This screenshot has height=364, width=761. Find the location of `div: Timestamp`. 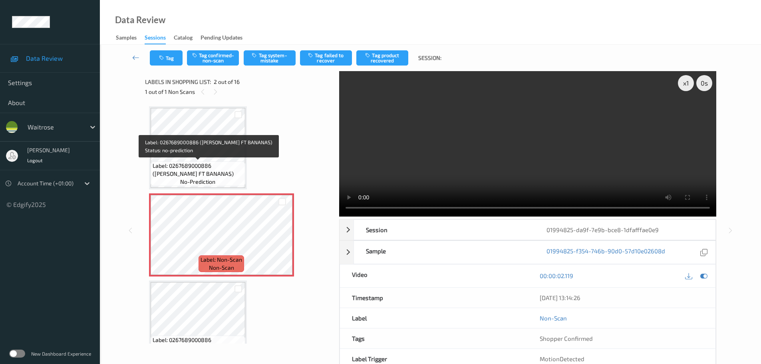

div: Timestamp is located at coordinates (434, 298).